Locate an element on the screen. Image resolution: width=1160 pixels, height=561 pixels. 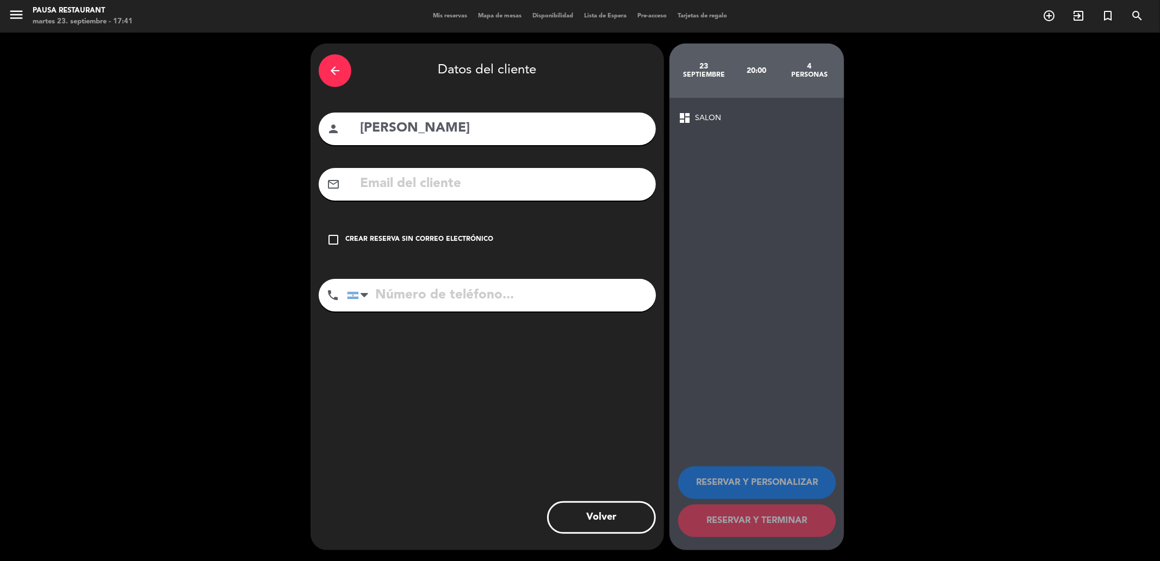
i: check_box_outline_blank is located at coordinates (333, 240).